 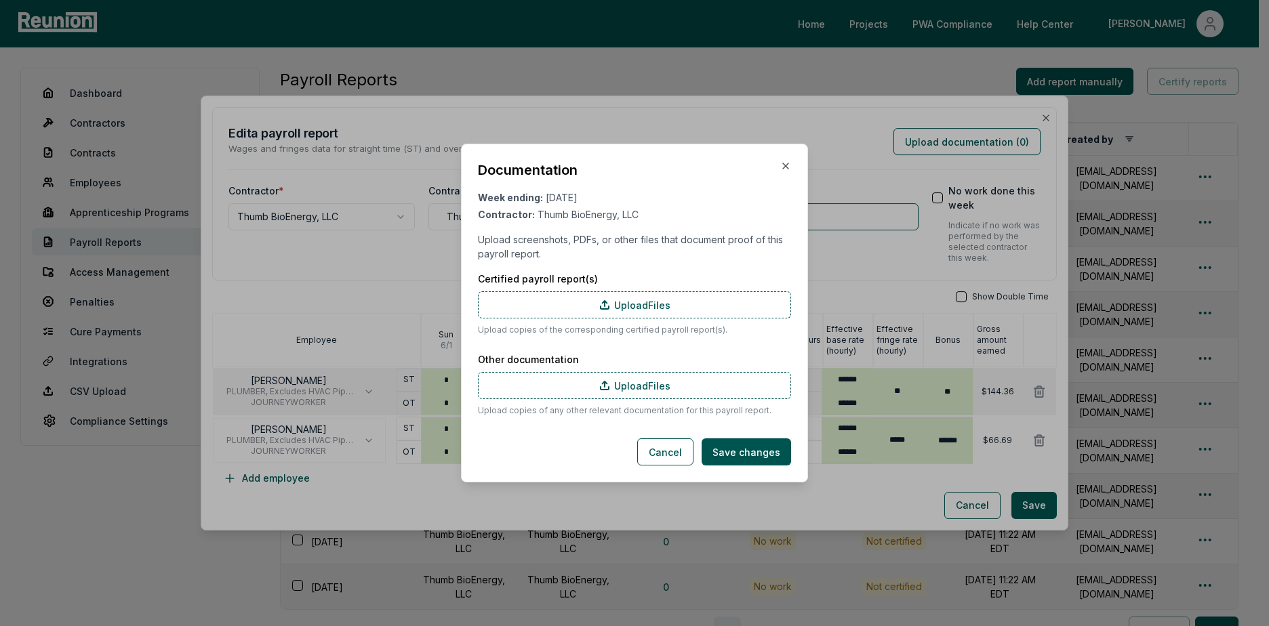 I want to click on label: Other documentation, so click(x=634, y=359).